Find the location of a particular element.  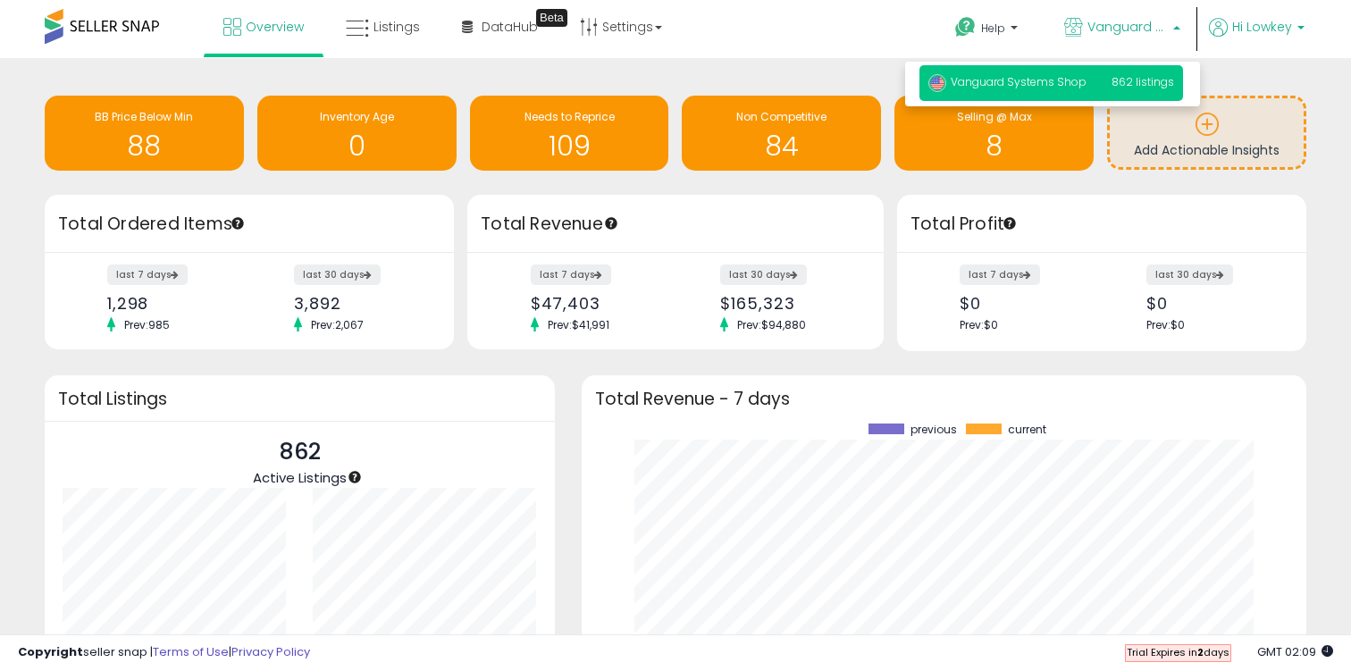

div: 1,298 is located at coordinates (172, 303).